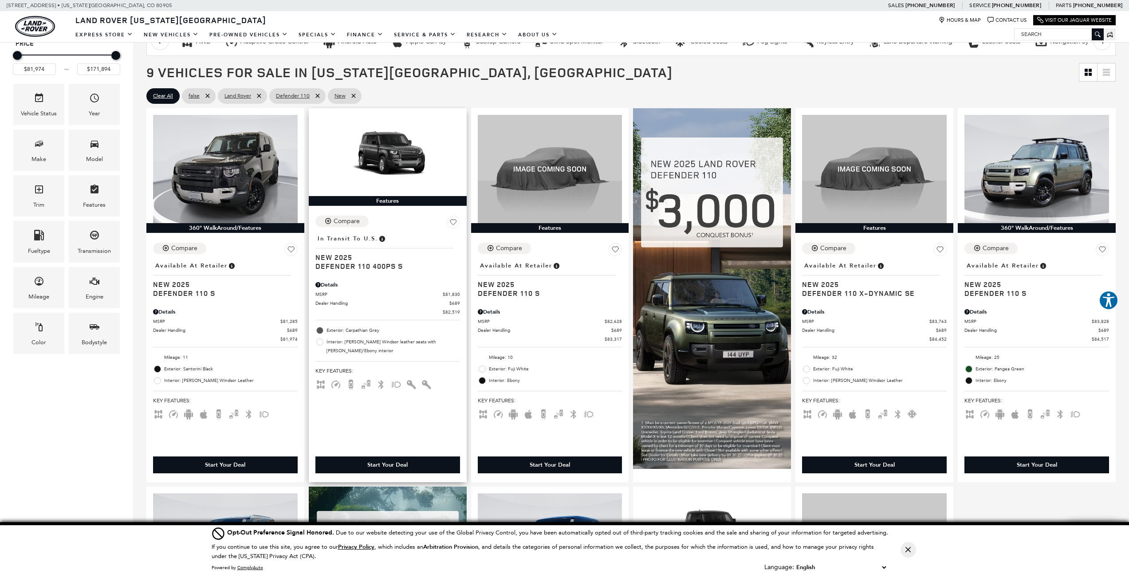 The image size is (1129, 574). What do you see at coordinates (541, 42) in the screenshot?
I see `div: Blind Spot Monitor` at bounding box center [541, 42].